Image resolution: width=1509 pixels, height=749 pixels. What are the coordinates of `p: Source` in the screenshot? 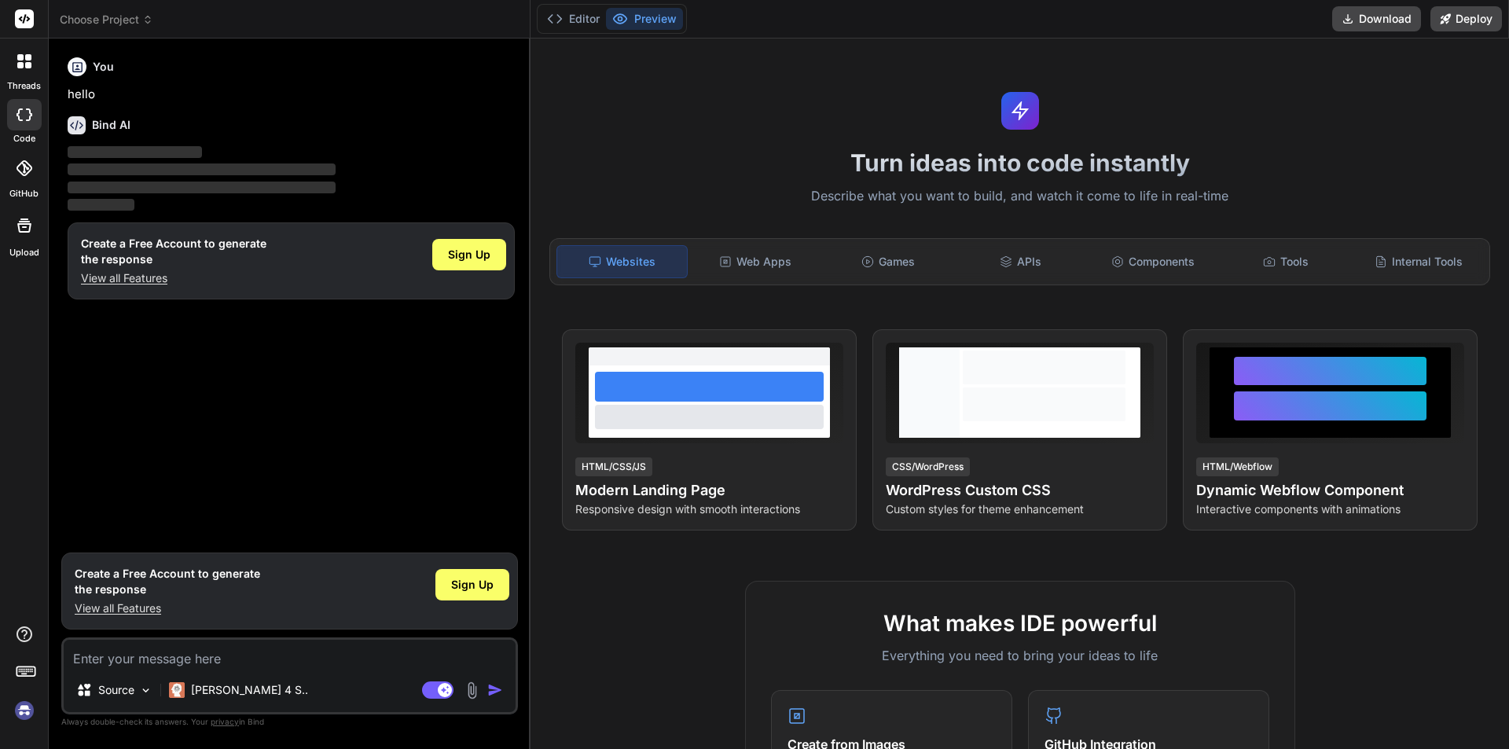 It's located at (116, 690).